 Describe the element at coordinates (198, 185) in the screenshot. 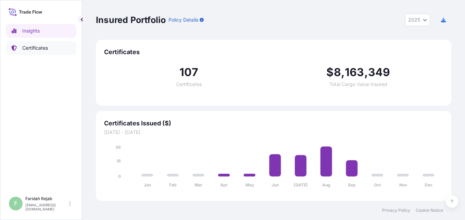

I see `tspan: Mar` at that location.